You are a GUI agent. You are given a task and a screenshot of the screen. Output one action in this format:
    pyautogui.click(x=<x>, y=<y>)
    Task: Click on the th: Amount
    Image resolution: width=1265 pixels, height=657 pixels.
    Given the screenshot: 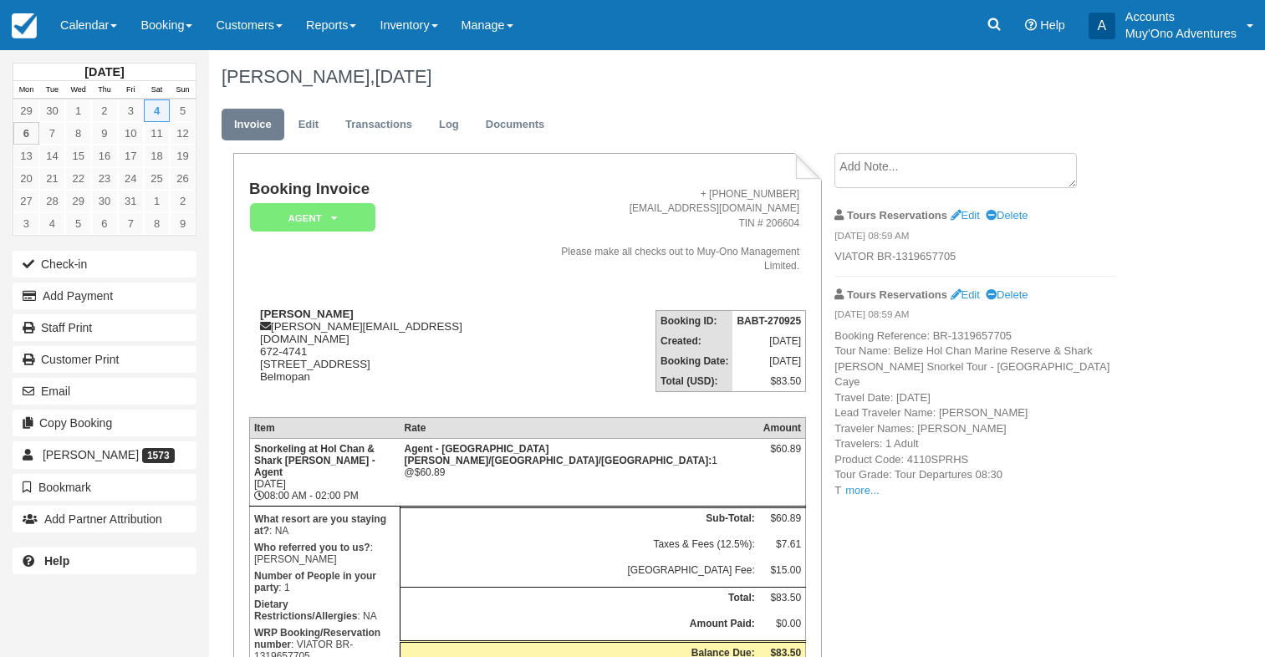 What is the action you would take?
    pyautogui.click(x=783, y=428)
    